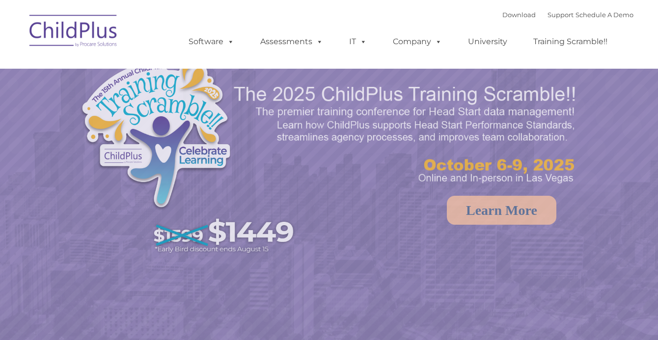 Image resolution: width=658 pixels, height=340 pixels. I want to click on a: Training Scramble!!, so click(570, 42).